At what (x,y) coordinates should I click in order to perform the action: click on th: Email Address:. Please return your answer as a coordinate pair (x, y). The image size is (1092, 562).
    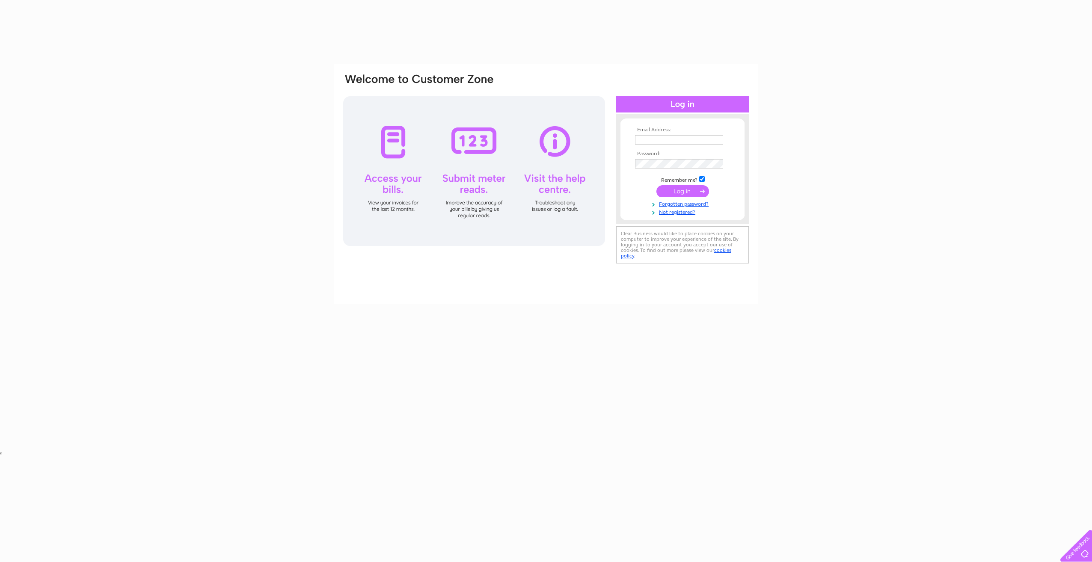
    Looking at the image, I should click on (683, 130).